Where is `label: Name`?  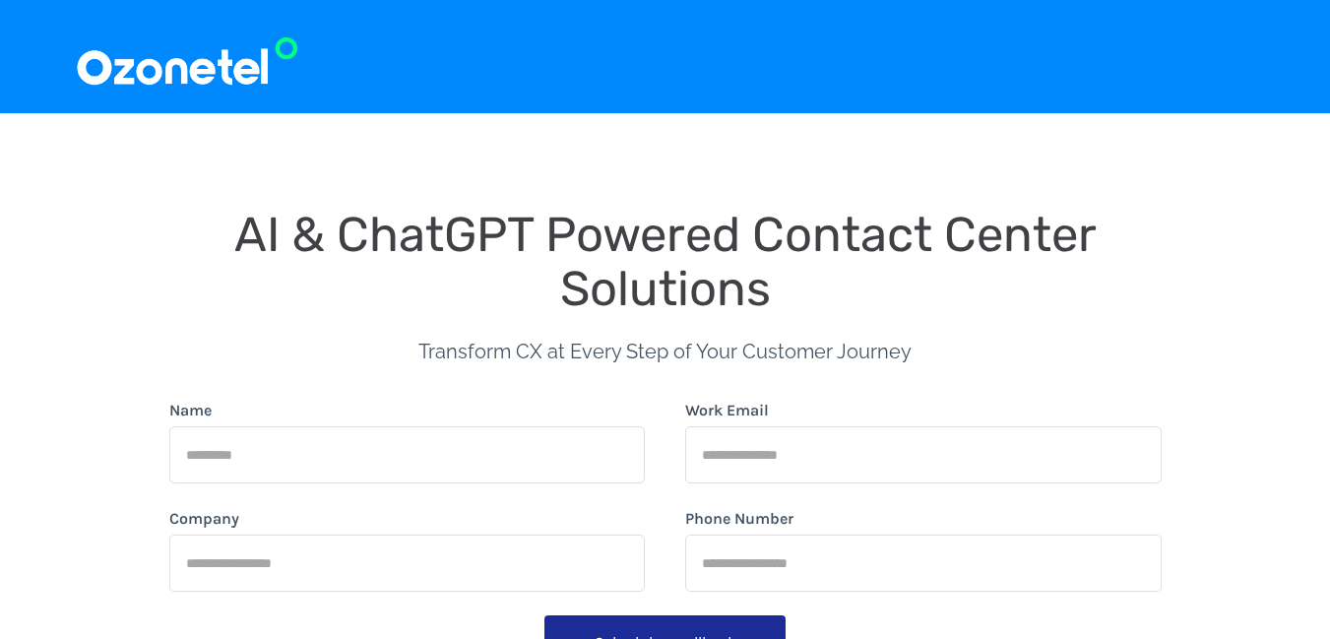
label: Name is located at coordinates (190, 410).